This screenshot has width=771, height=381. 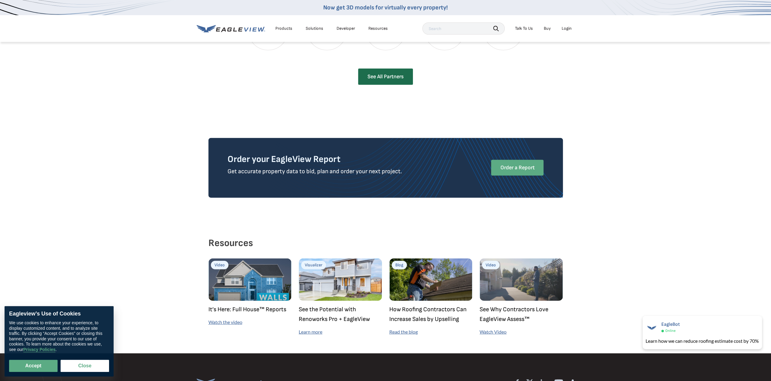 I want to click on a: See All Partners, so click(x=386, y=77).